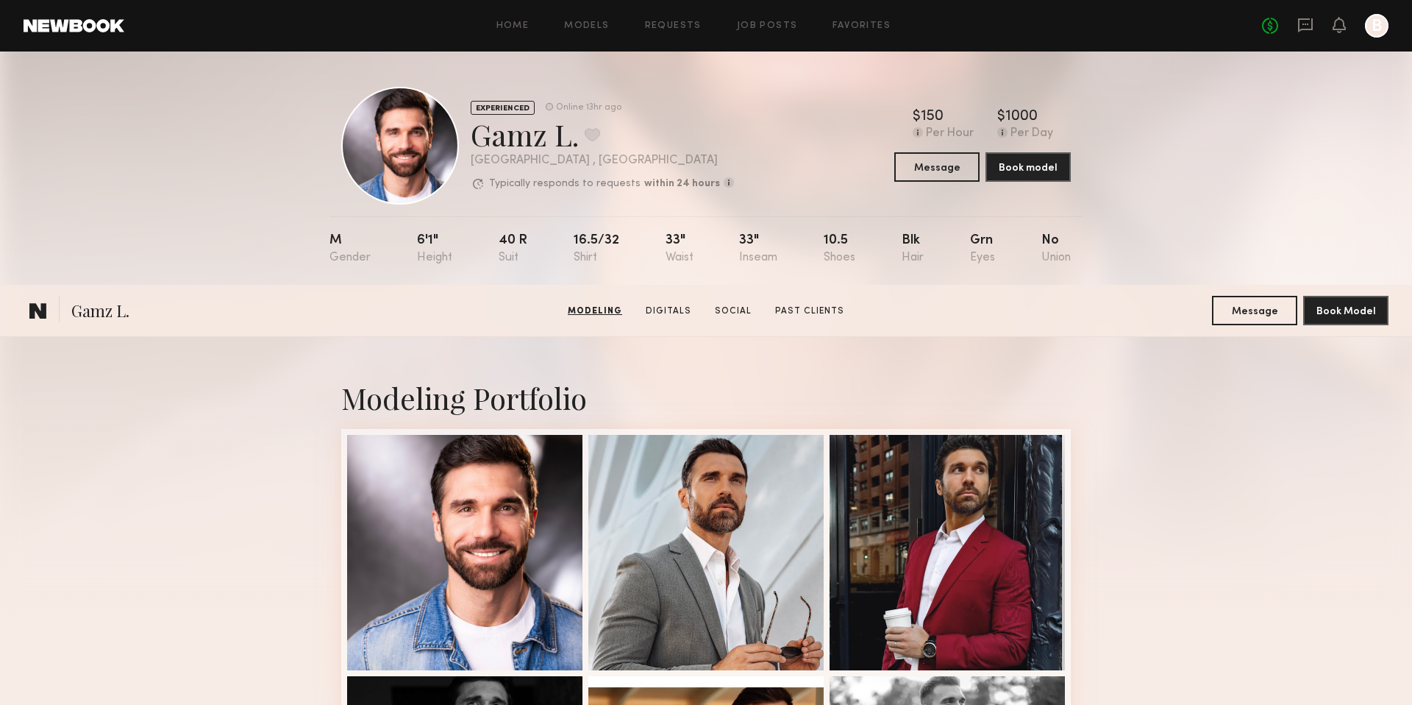 The width and height of the screenshot is (1412, 705). Describe the element at coordinates (733, 311) in the screenshot. I see `a: Social` at that location.